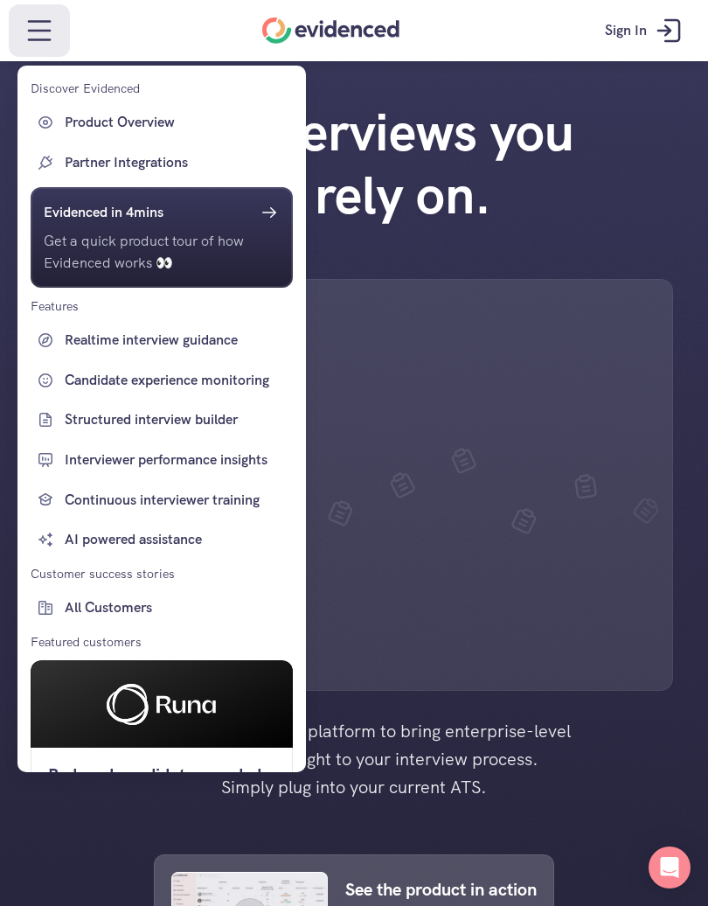  I want to click on p: Realtime interview guidance, so click(177, 340).